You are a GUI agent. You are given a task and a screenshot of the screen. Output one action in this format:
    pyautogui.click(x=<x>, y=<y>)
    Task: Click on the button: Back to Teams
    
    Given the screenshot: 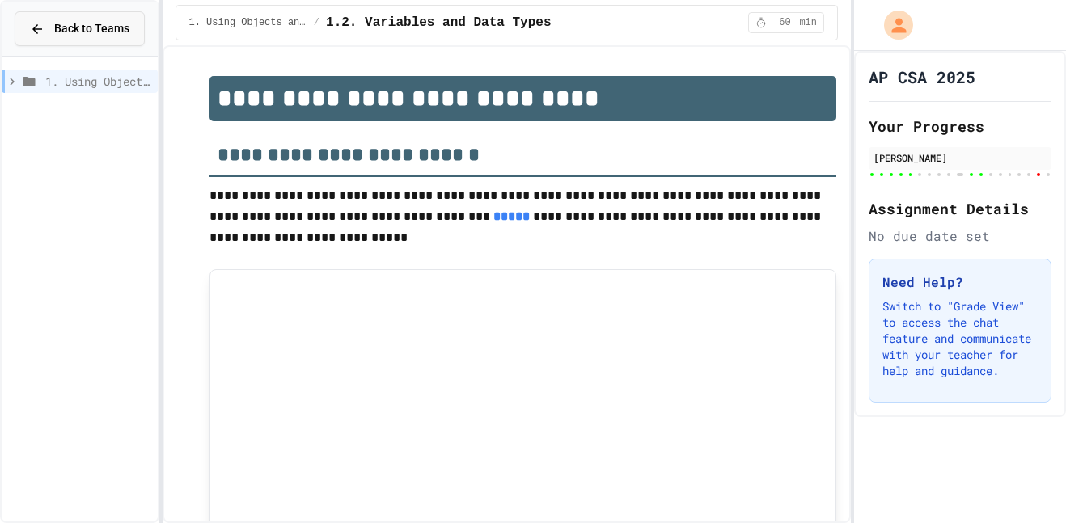 What is the action you would take?
    pyautogui.click(x=79, y=28)
    